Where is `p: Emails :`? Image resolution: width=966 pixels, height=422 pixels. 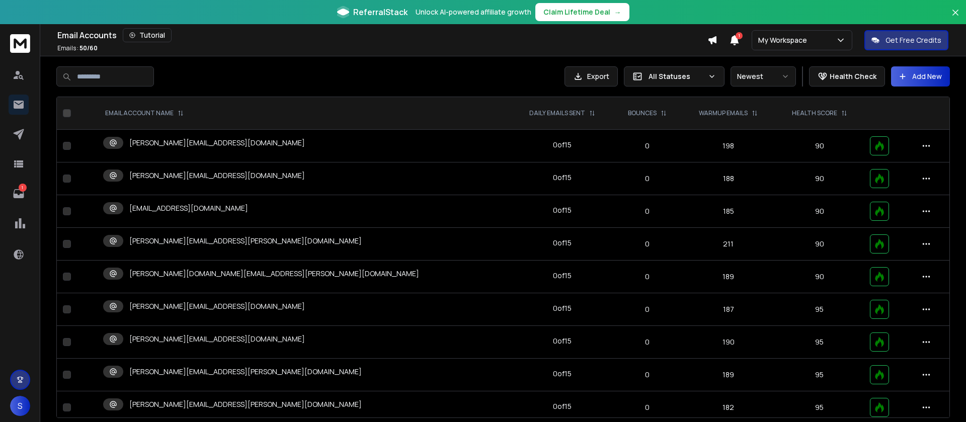
p: Emails : is located at coordinates (77, 48).